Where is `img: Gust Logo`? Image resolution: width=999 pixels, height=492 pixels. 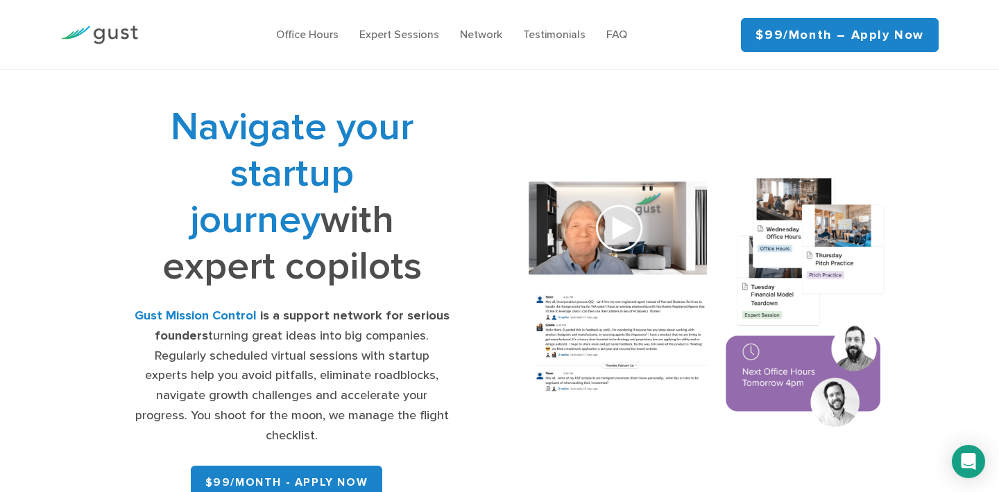 img: Gust Logo is located at coordinates (99, 35).